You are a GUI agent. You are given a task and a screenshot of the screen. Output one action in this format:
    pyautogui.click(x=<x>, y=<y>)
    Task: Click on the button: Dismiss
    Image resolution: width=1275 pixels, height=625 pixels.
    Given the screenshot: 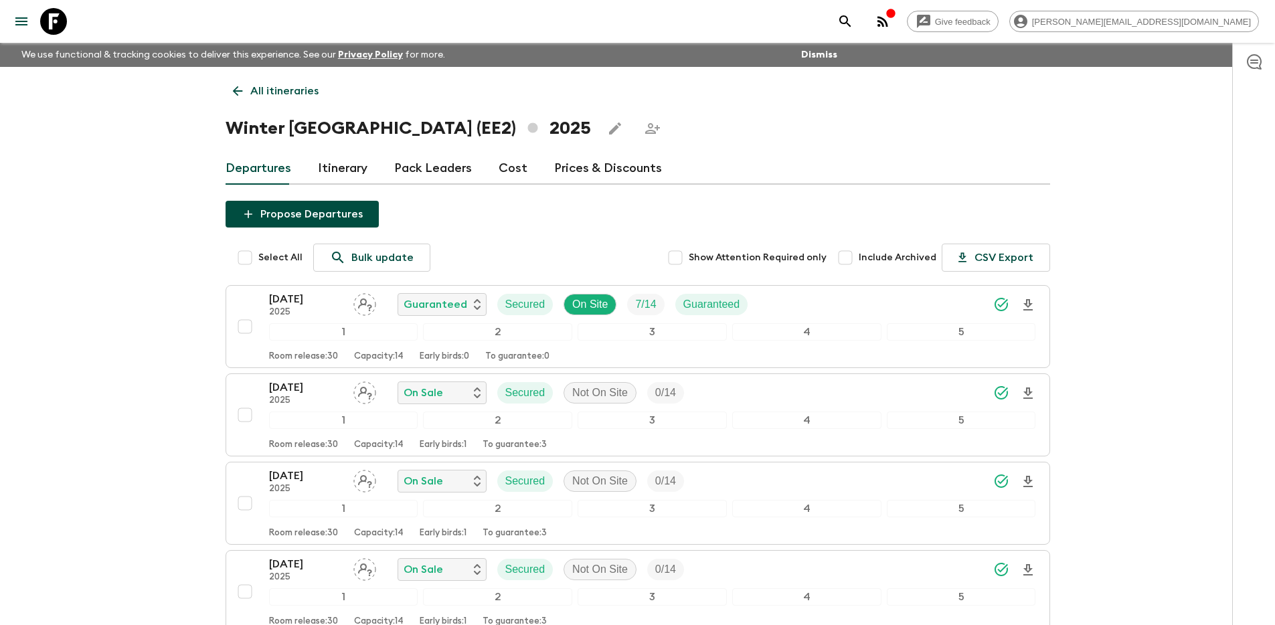 What is the action you would take?
    pyautogui.click(x=819, y=55)
    